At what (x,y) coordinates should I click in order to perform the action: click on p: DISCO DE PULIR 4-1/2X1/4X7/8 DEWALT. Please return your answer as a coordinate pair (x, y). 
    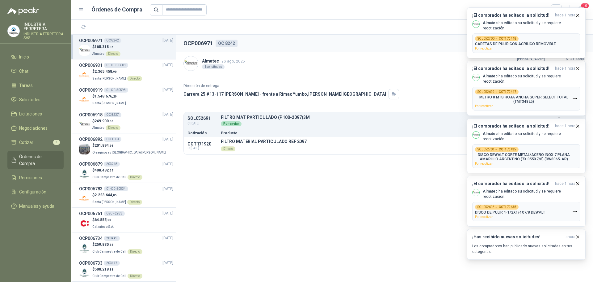
    Looking at the image, I should click on (510, 212).